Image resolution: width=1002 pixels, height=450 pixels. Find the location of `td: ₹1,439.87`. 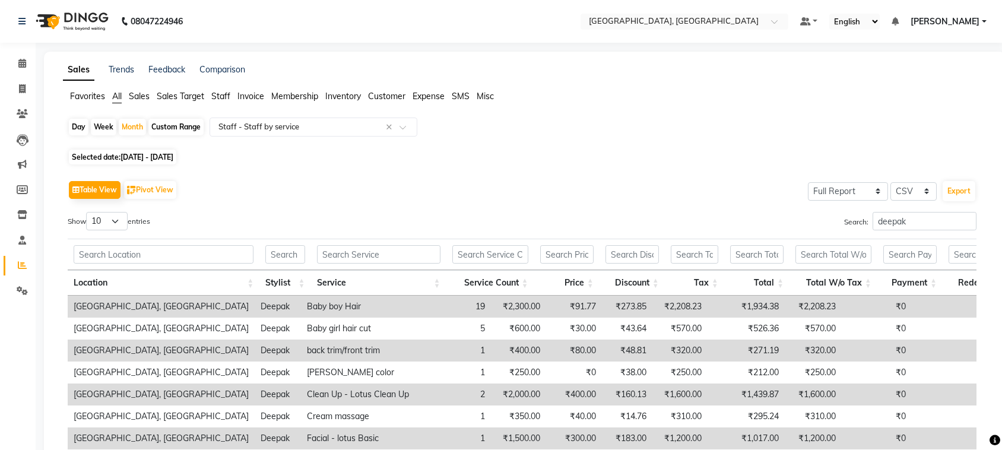

td: ₹1,439.87 is located at coordinates (746, 394).